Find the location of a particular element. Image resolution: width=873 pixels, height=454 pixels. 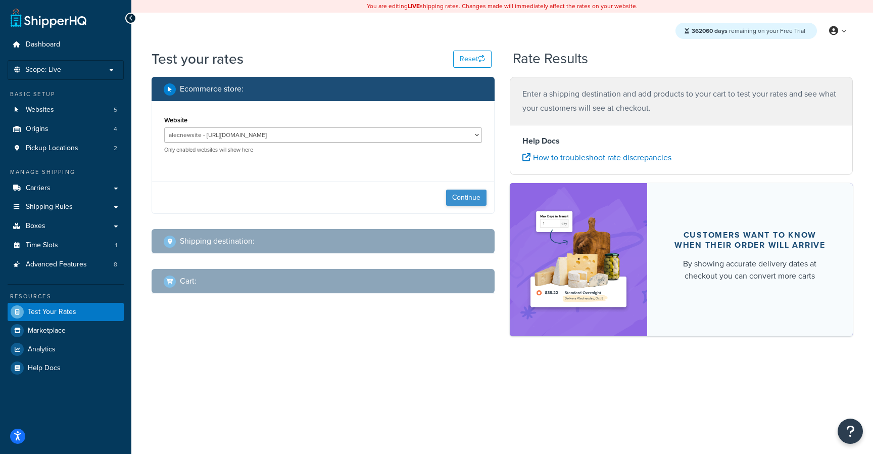

p: Only enabled websites will show here is located at coordinates (323, 150).